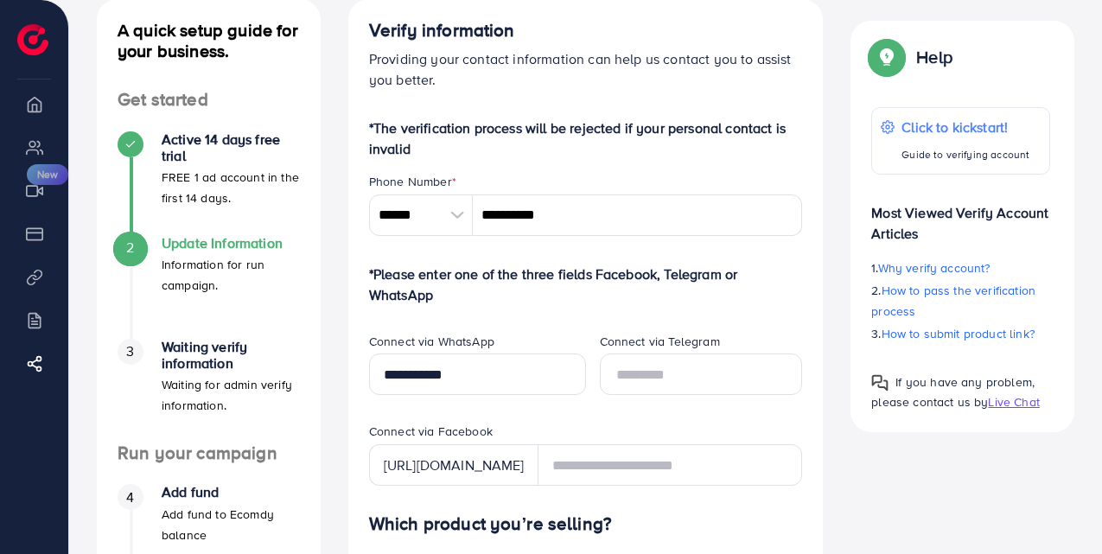 This screenshot has height=554, width=1102. I want to click on label: Connect via Facebook, so click(430, 431).